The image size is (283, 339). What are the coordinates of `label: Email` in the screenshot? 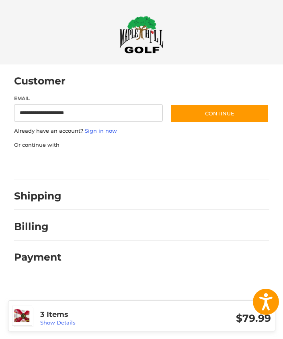 It's located at (88, 98).